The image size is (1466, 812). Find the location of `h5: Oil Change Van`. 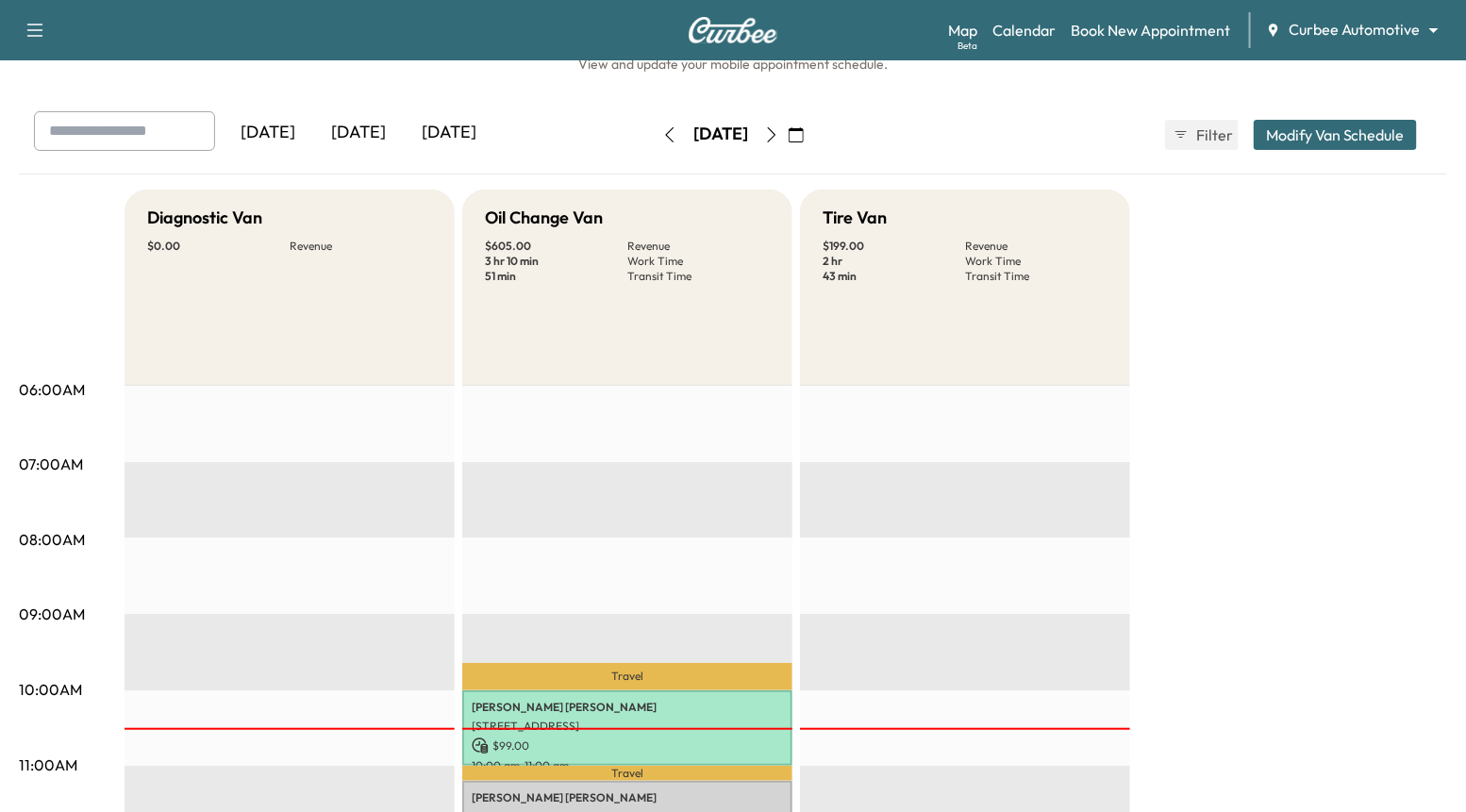

h5: Oil Change Van is located at coordinates (544, 218).